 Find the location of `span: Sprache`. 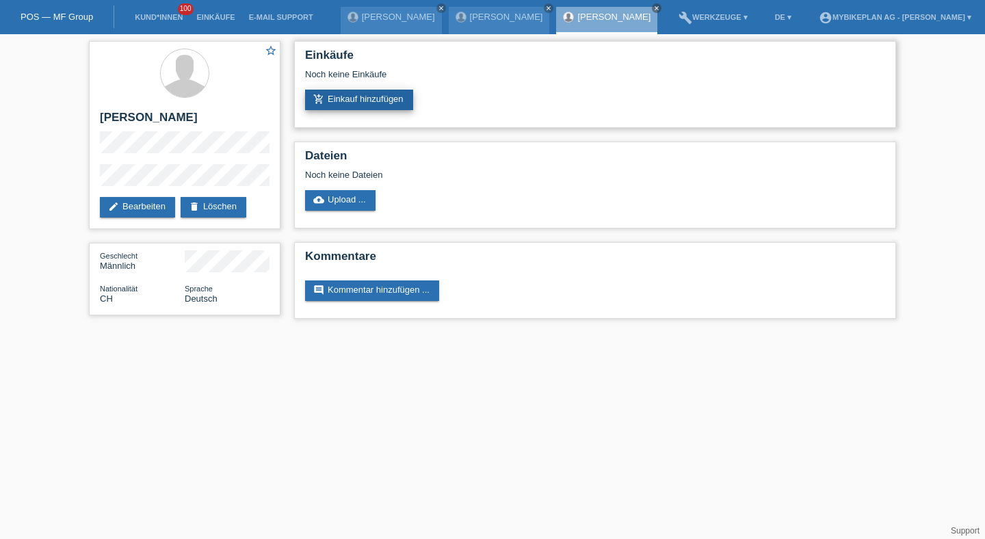

span: Sprache is located at coordinates (198, 289).